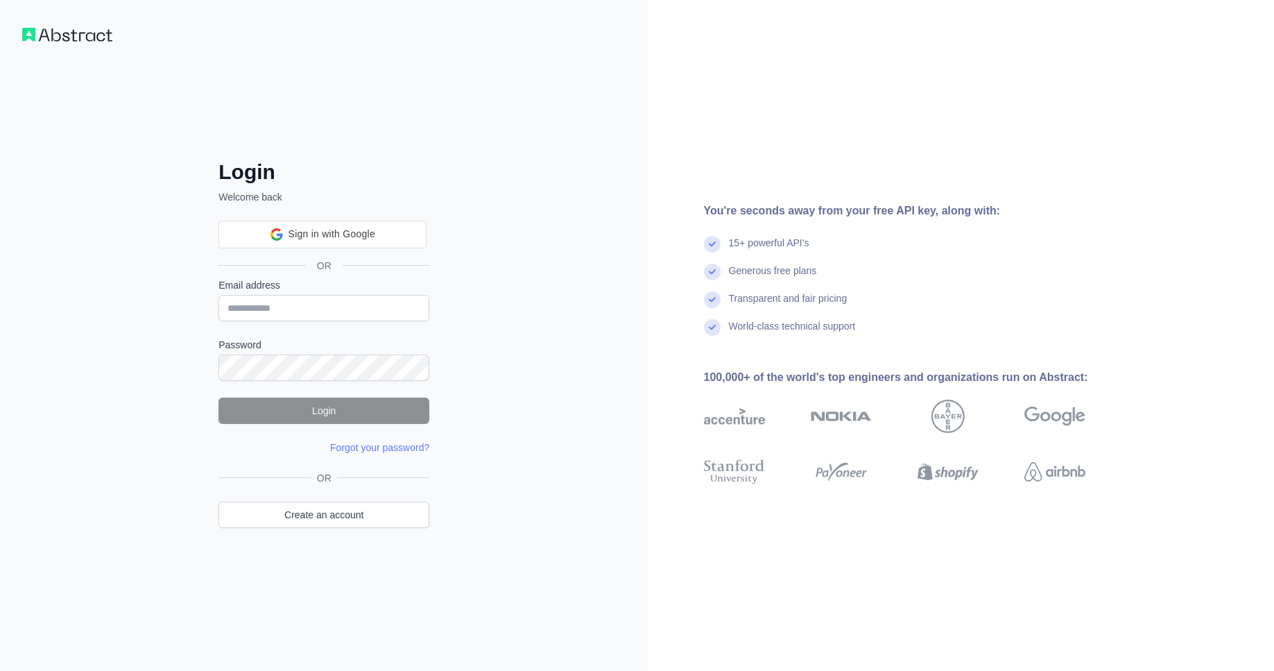 This screenshot has width=1274, height=671. I want to click on img: Workflow, so click(67, 35).